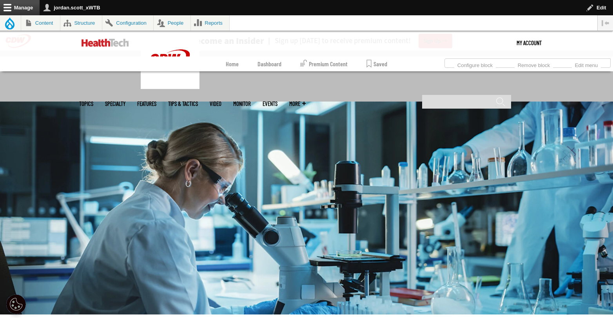 Image resolution: width=613 pixels, height=318 pixels. Describe the element at coordinates (605, 23) in the screenshot. I see `button: Vertical orientation` at that location.